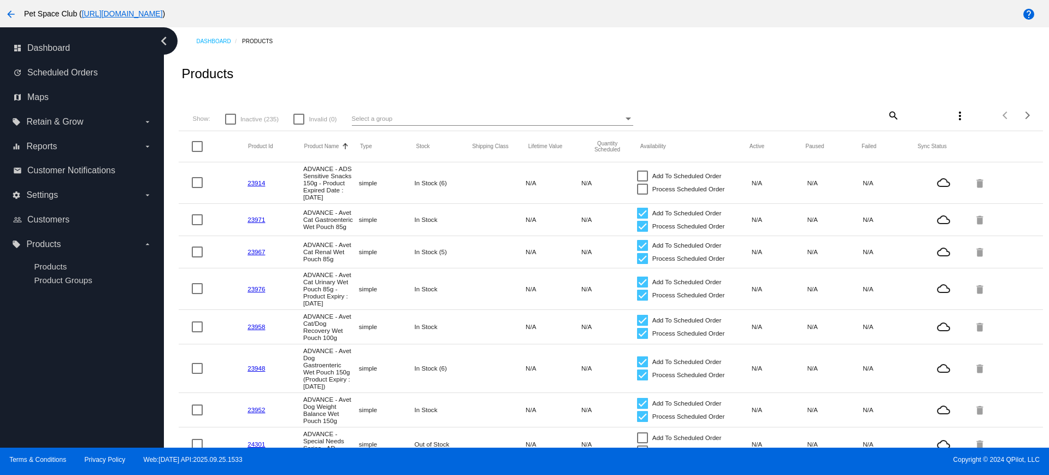 The image size is (1049, 475). I want to click on a: map Maps, so click(82, 97).